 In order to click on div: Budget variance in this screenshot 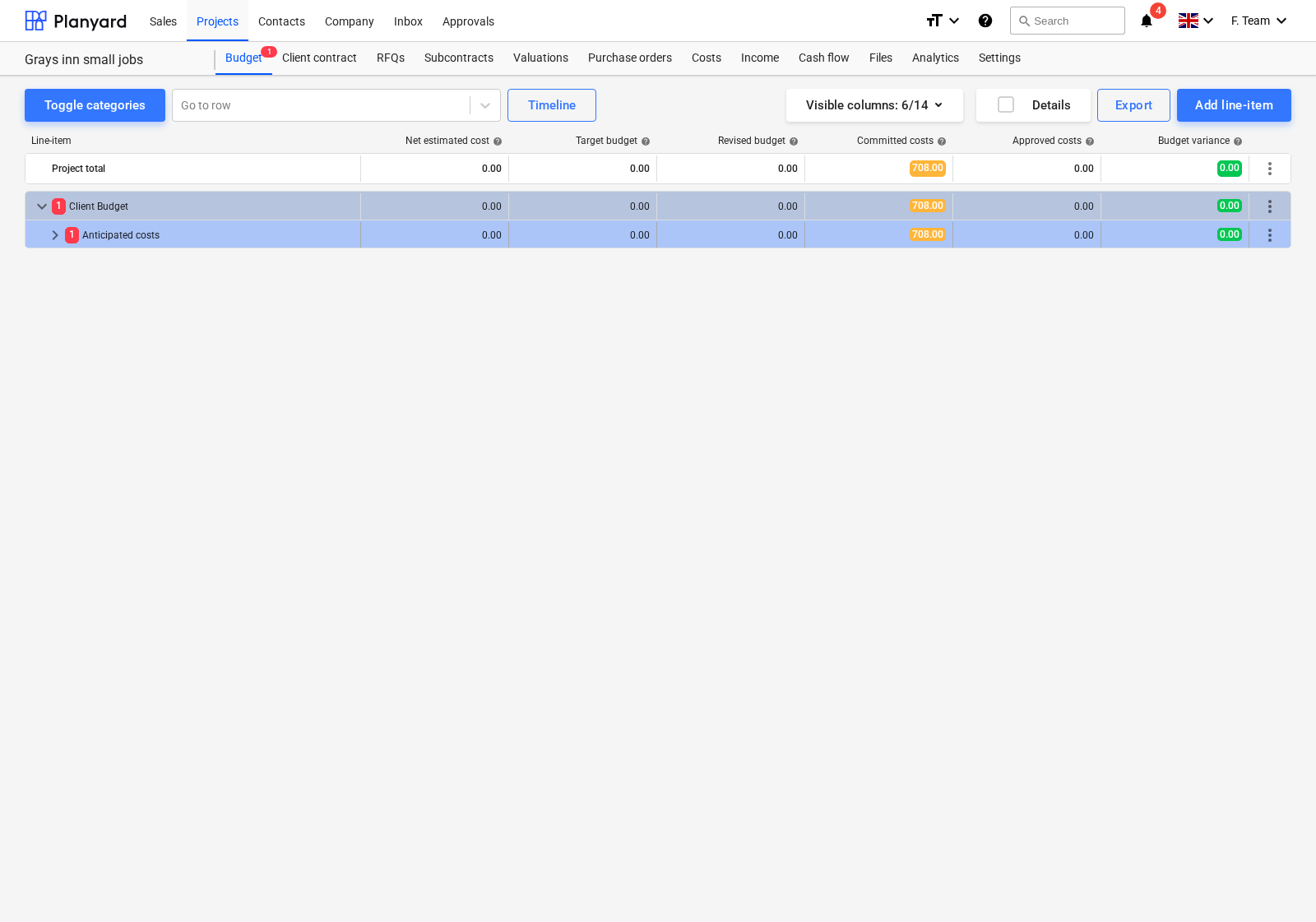, I will do `click(1199, 141)`.